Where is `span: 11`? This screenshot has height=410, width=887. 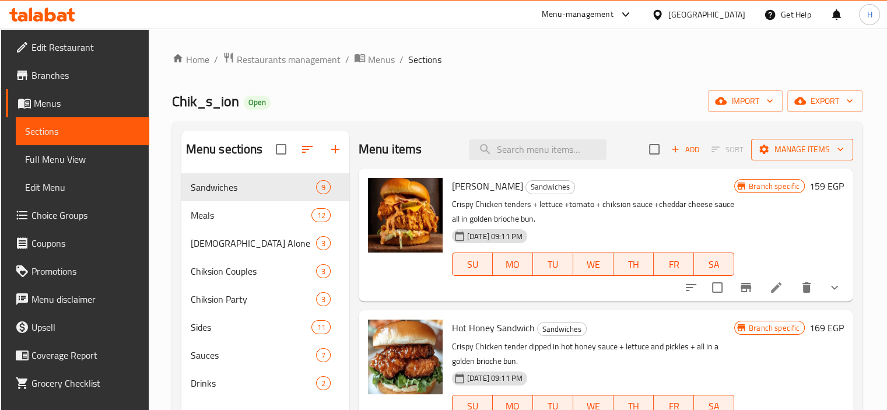
span: 11 is located at coordinates (321, 327).